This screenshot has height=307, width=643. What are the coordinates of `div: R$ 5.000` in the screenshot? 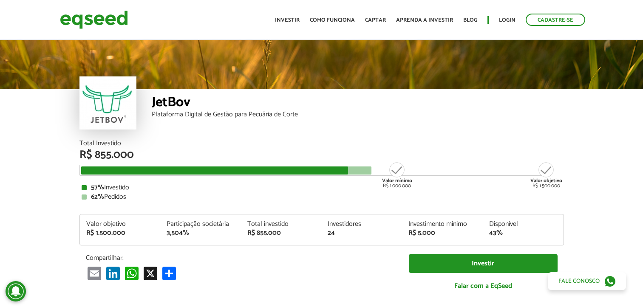 It's located at (443, 233).